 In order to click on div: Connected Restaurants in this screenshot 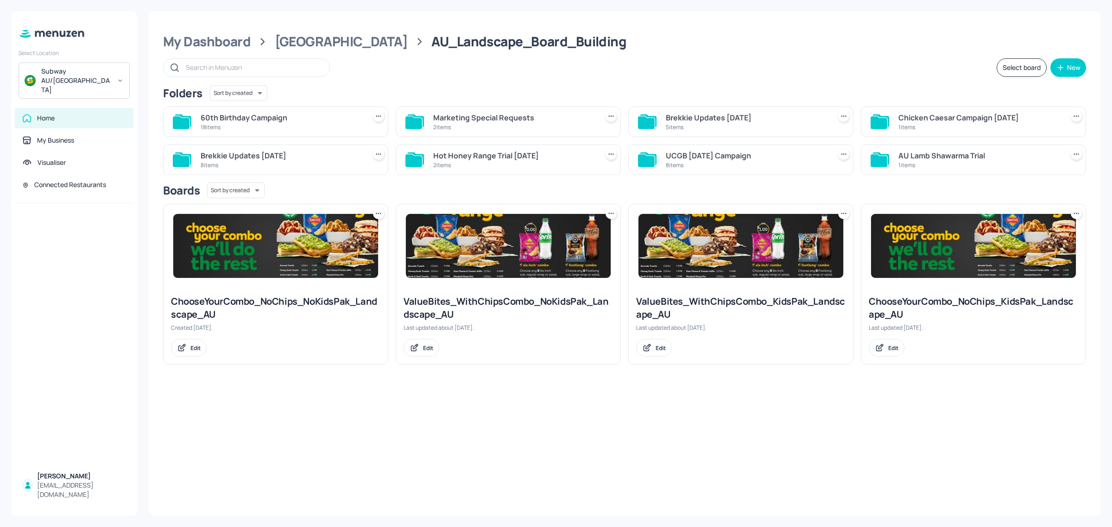, I will do `click(70, 185)`.